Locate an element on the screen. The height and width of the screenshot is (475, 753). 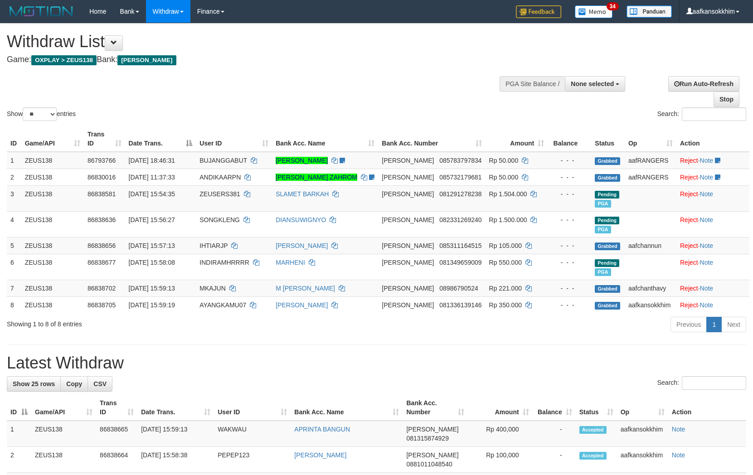
td: WAKWAU is located at coordinates (252, 434).